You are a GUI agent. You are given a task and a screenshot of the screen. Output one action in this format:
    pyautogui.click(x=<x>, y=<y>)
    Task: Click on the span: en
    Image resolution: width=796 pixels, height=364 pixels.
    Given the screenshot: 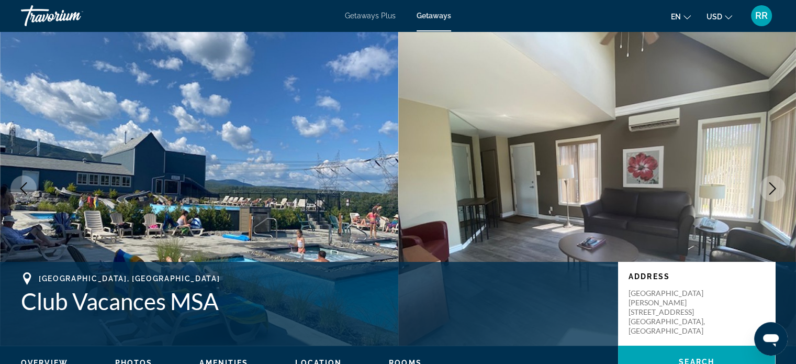 What is the action you would take?
    pyautogui.click(x=676, y=17)
    